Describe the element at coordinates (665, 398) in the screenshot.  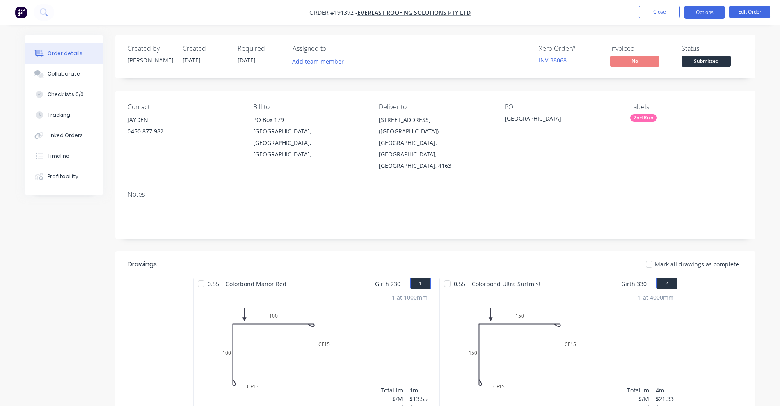
I see `div: $21.33` at that location.